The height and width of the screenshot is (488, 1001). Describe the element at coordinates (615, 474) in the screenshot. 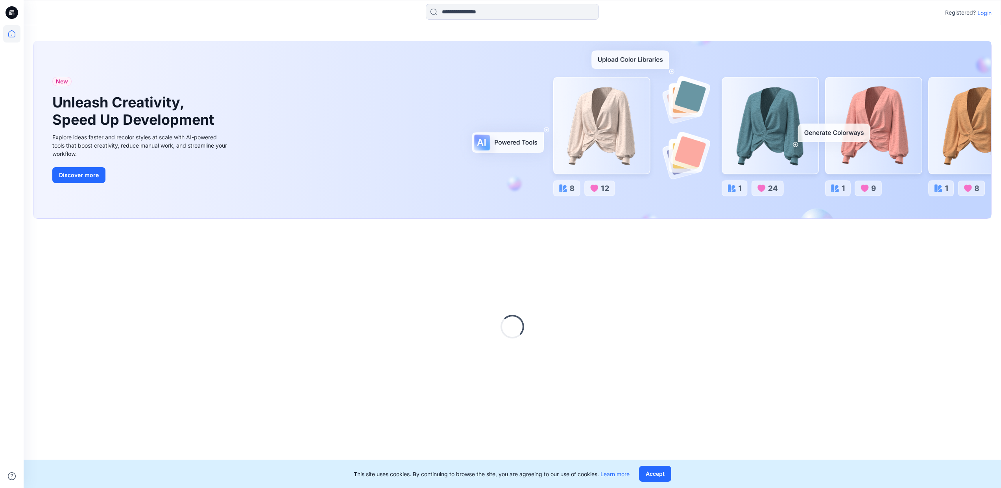

I see `a: Learn more` at that location.